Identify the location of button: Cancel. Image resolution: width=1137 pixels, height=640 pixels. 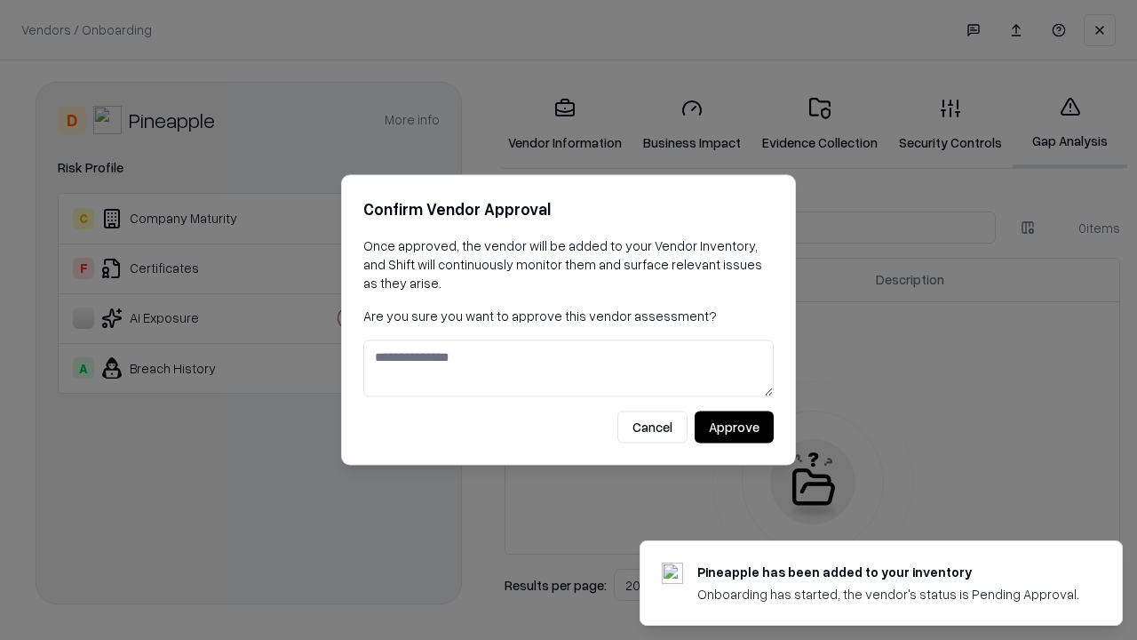
(652, 427).